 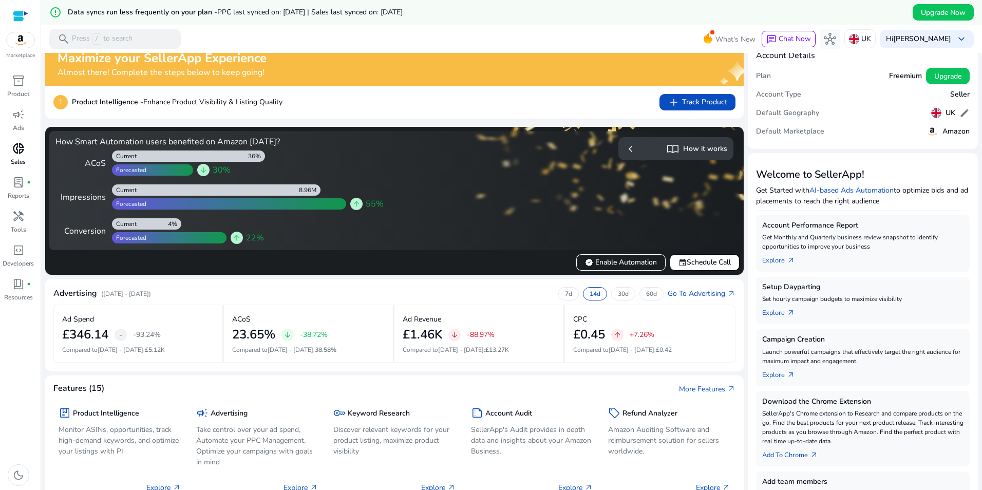 What do you see at coordinates (614, 413) in the screenshot?
I see `span: sell` at bounding box center [614, 413].